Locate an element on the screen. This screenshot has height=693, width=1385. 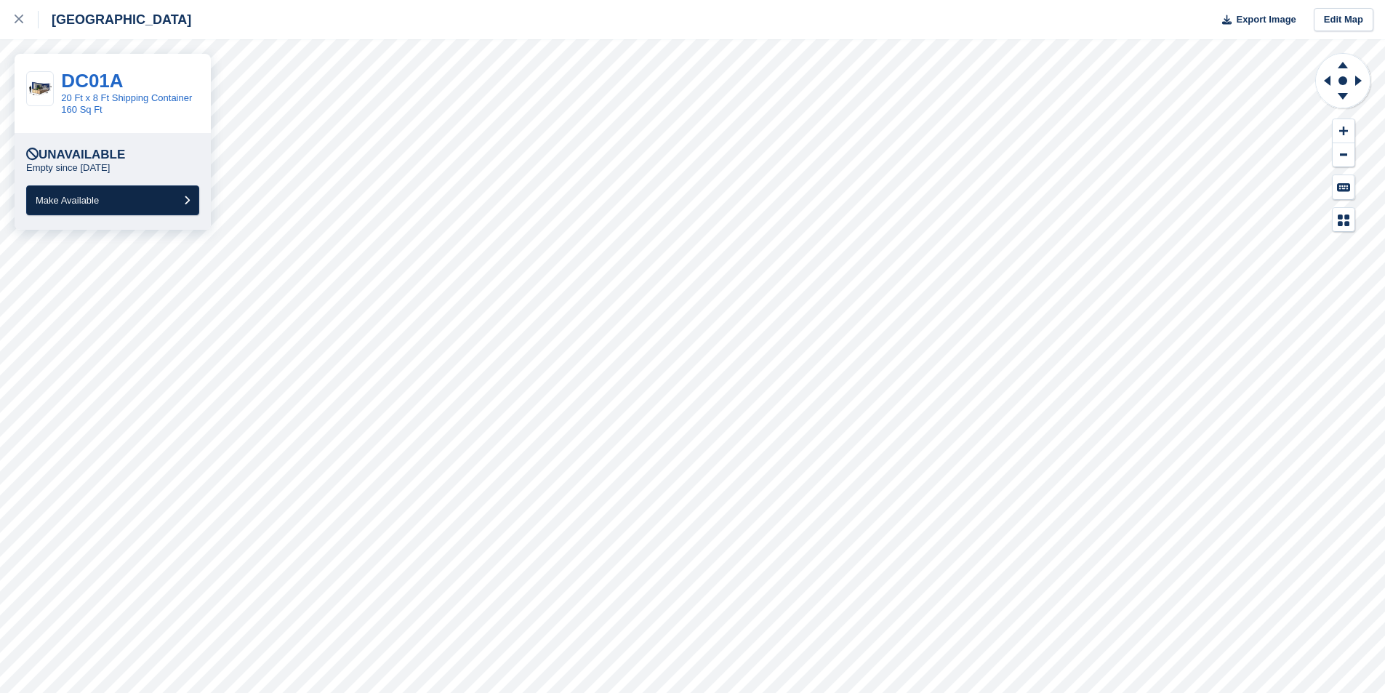
img: 20-ft-container.jpg is located at coordinates (40, 88).